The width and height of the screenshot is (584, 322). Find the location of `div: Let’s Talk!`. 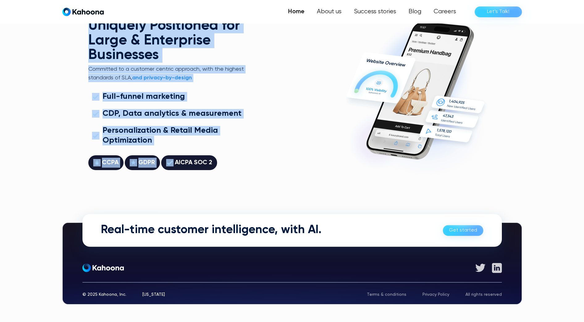

div: Let’s Talk! is located at coordinates (498, 12).